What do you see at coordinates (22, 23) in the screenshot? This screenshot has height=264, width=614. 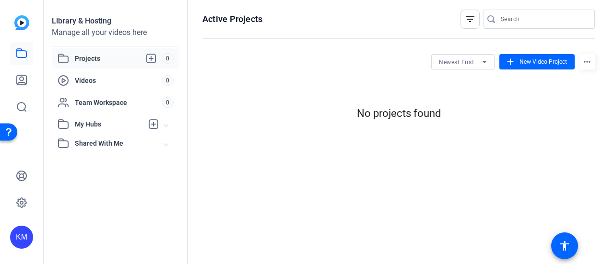 I see `img: blue-gradient.svg` at bounding box center [22, 23].